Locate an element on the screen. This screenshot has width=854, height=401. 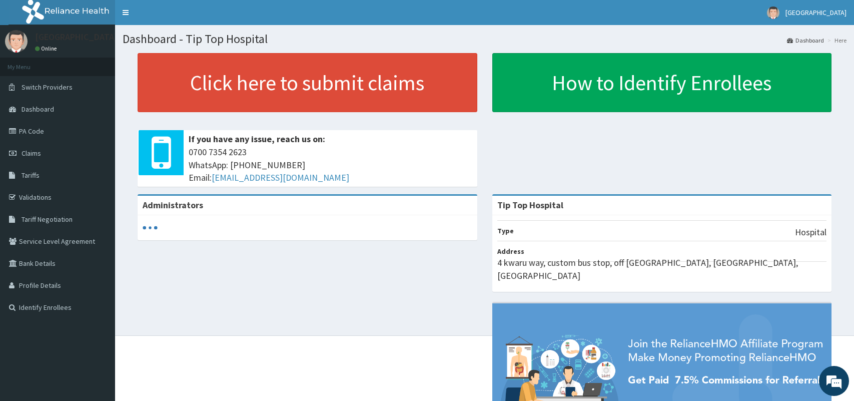
b: Administrators is located at coordinates (173, 205).